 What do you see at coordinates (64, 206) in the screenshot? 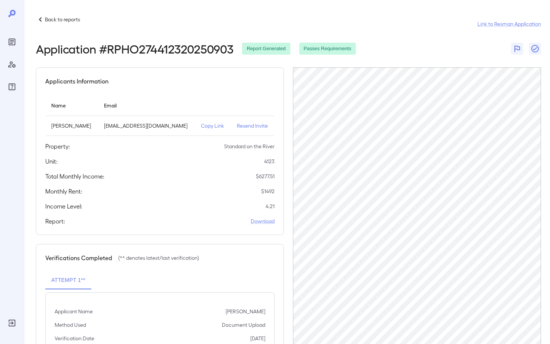
I see `h5: Income Level:` at bounding box center [64, 206].